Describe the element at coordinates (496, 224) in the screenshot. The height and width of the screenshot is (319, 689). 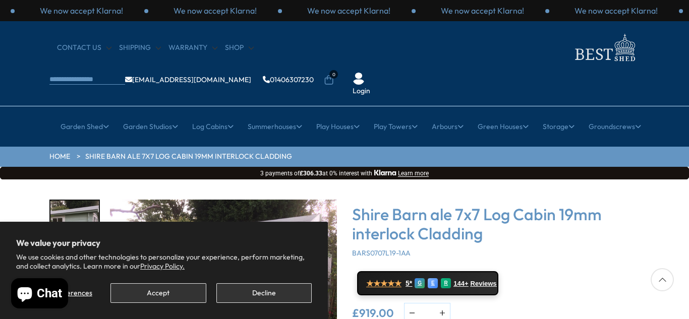
I see `h3: Shire Barn ale 7x7 Log Cabin 19mm interlock Cladding` at that location.